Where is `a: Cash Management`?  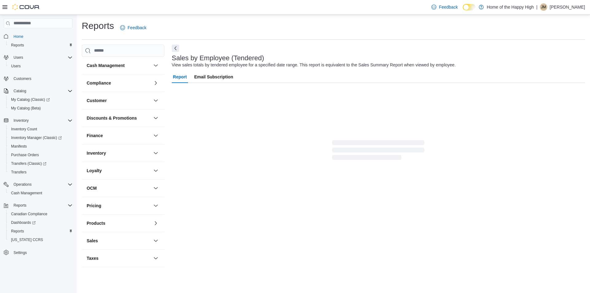
a: Cash Management is located at coordinates (26, 193).